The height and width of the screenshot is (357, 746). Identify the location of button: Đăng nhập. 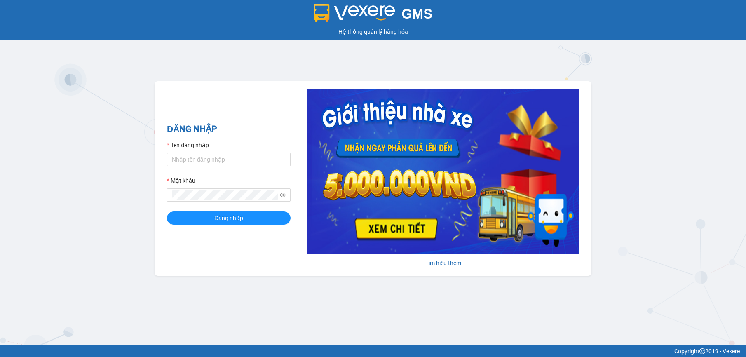
(229, 218).